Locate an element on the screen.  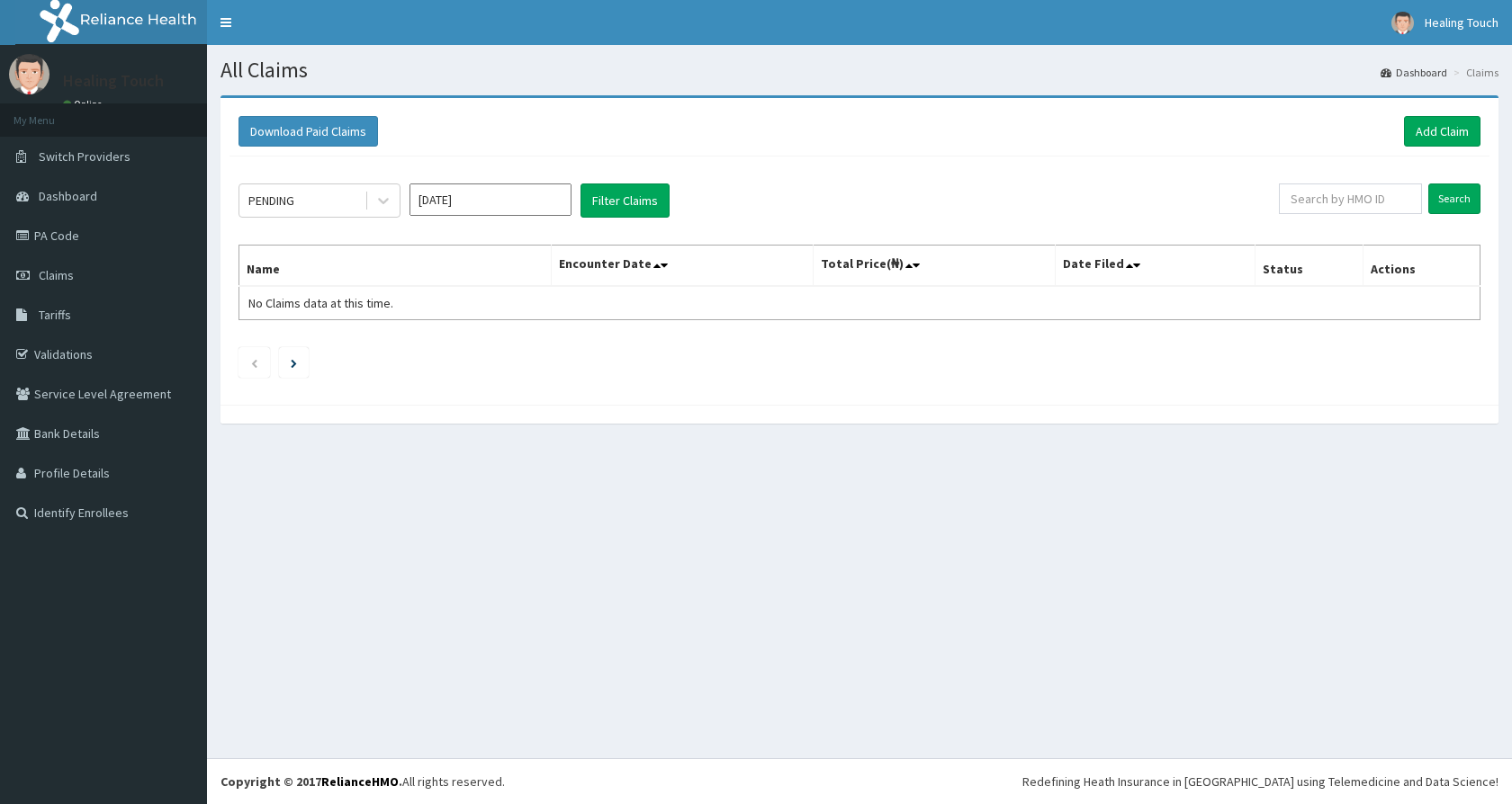
footer: All rights reserved. is located at coordinates (860, 781).